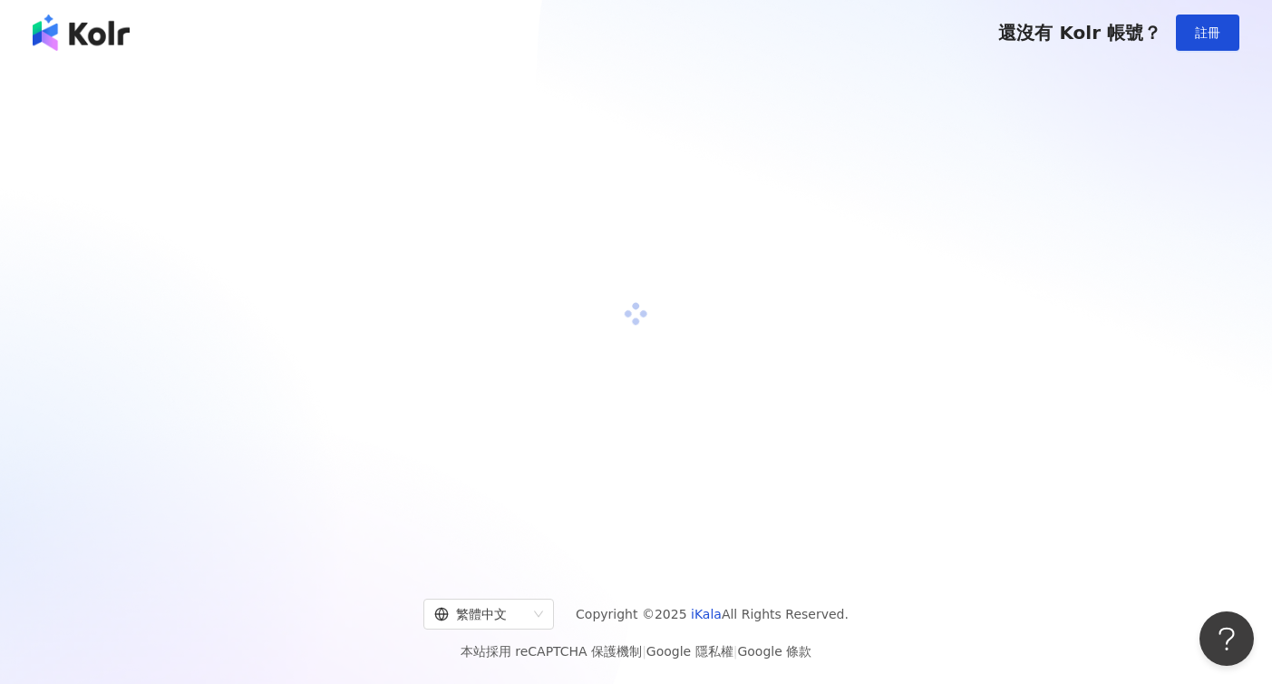 The image size is (1272, 684). What do you see at coordinates (712, 614) in the screenshot?
I see `span: Copyright © 2025 All Rights Reserved.` at bounding box center [712, 614].